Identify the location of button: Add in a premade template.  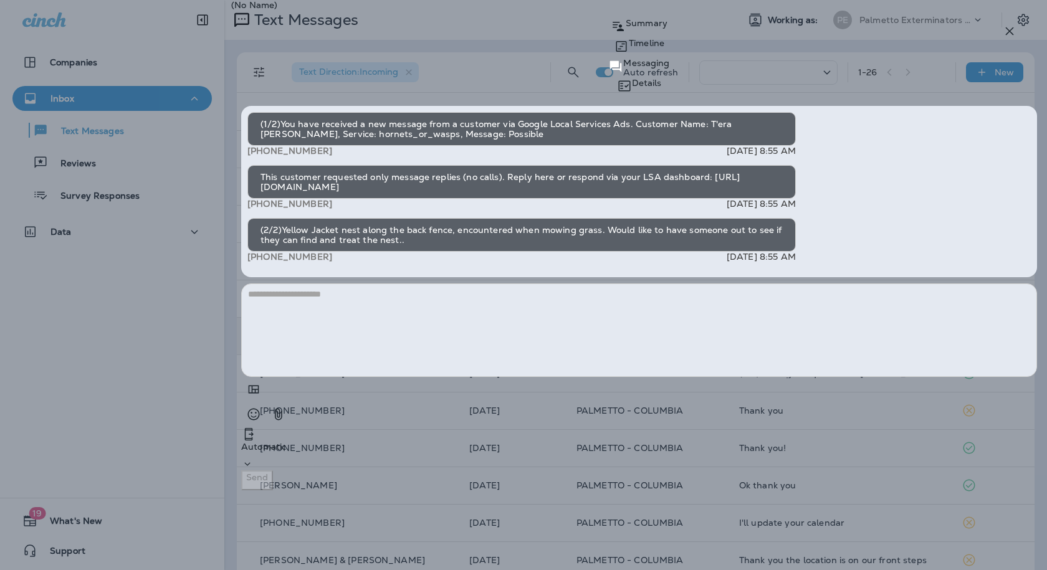
(254, 390).